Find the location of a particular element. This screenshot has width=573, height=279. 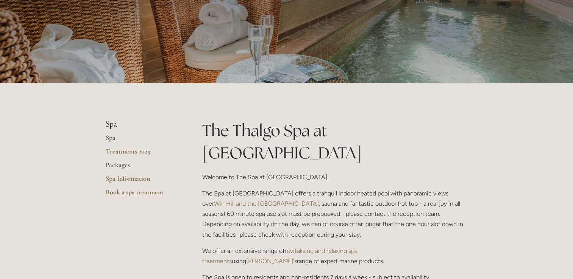

a: Treatments 2025 is located at coordinates (142, 154).